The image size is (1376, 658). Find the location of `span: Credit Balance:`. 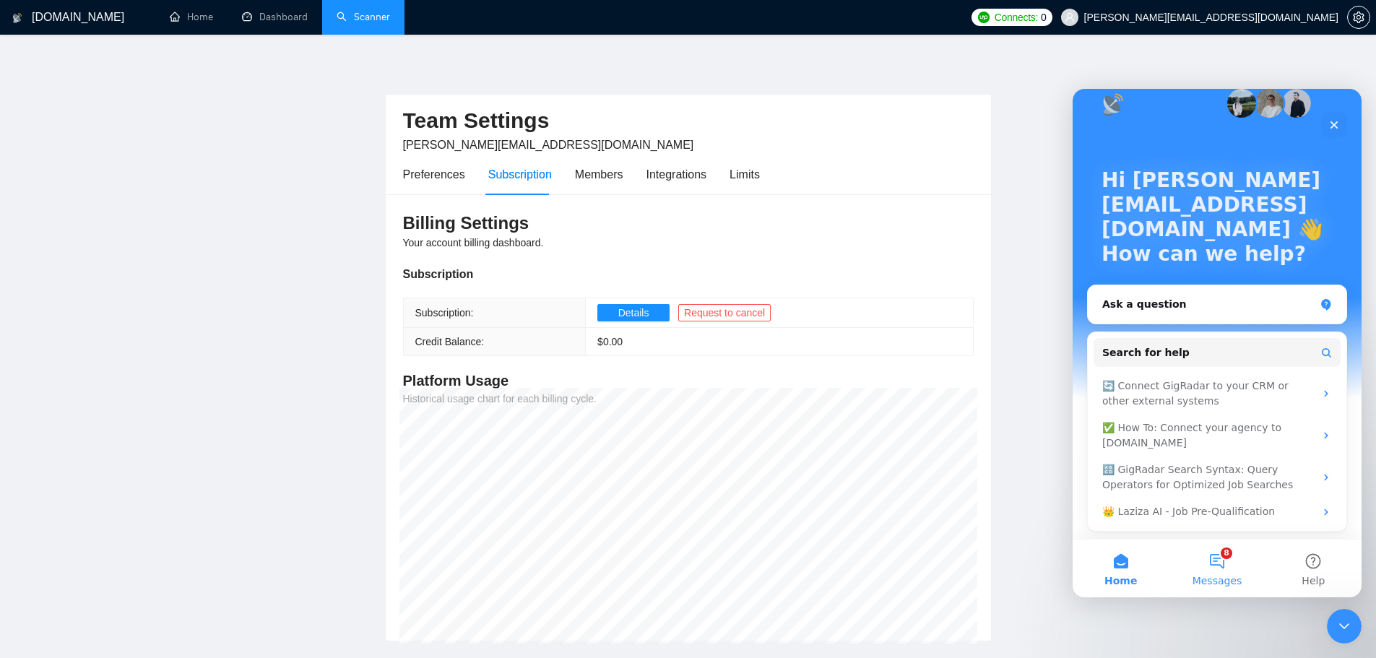

span: Credit Balance: is located at coordinates (450, 342).